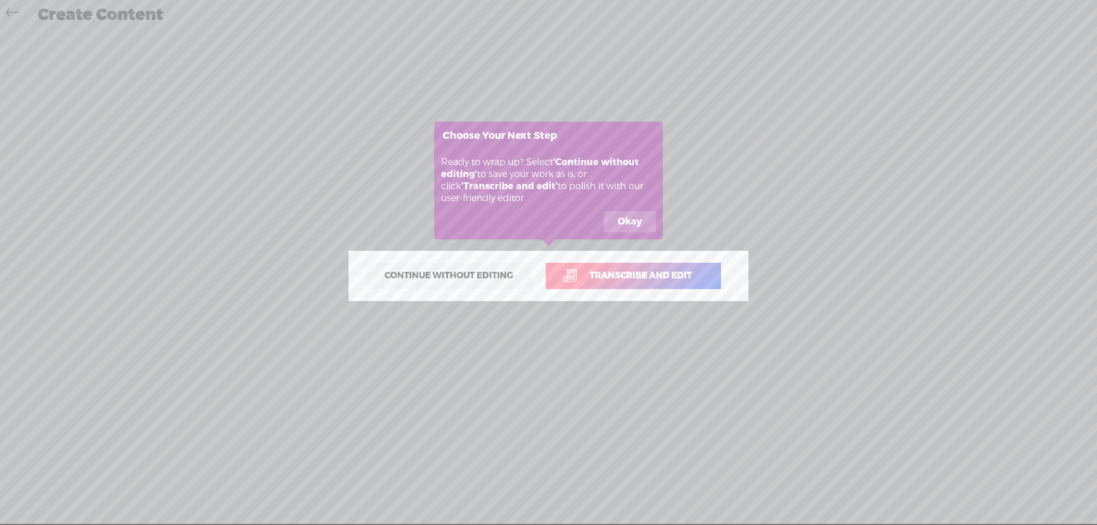 The image size is (1097, 525). What do you see at coordinates (548, 135) in the screenshot?
I see `h3: Choose Your Next Step` at bounding box center [548, 135].